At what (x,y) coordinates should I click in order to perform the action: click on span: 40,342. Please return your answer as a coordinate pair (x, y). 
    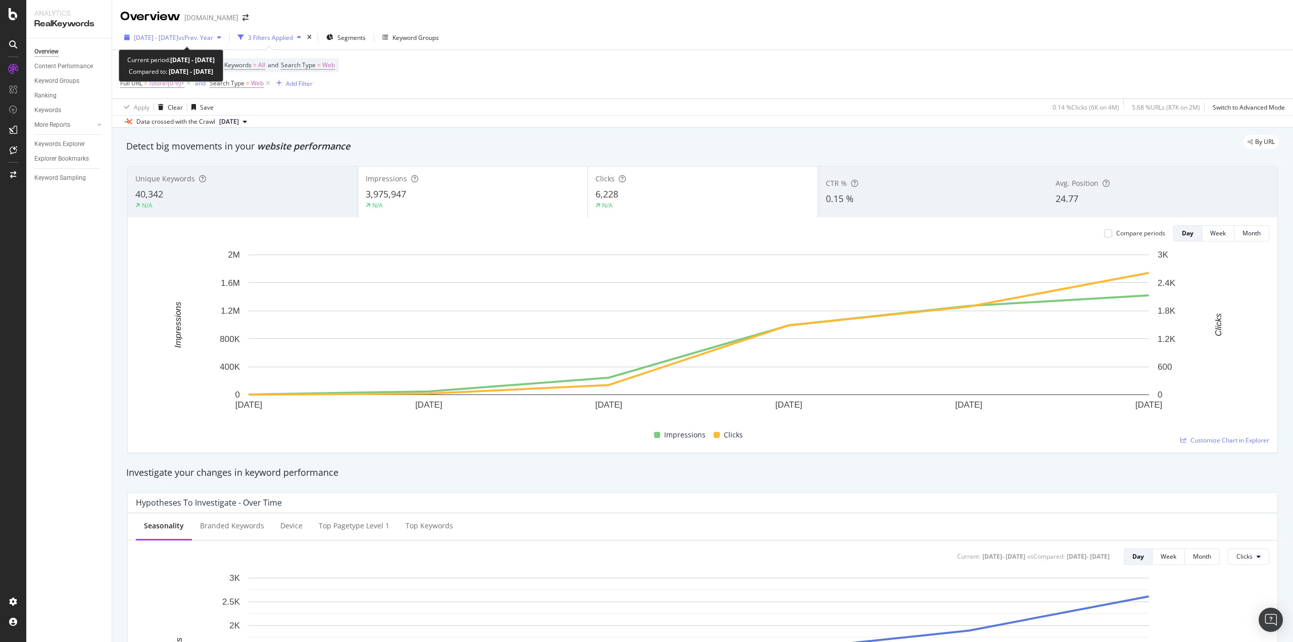
    Looking at the image, I should click on (149, 194).